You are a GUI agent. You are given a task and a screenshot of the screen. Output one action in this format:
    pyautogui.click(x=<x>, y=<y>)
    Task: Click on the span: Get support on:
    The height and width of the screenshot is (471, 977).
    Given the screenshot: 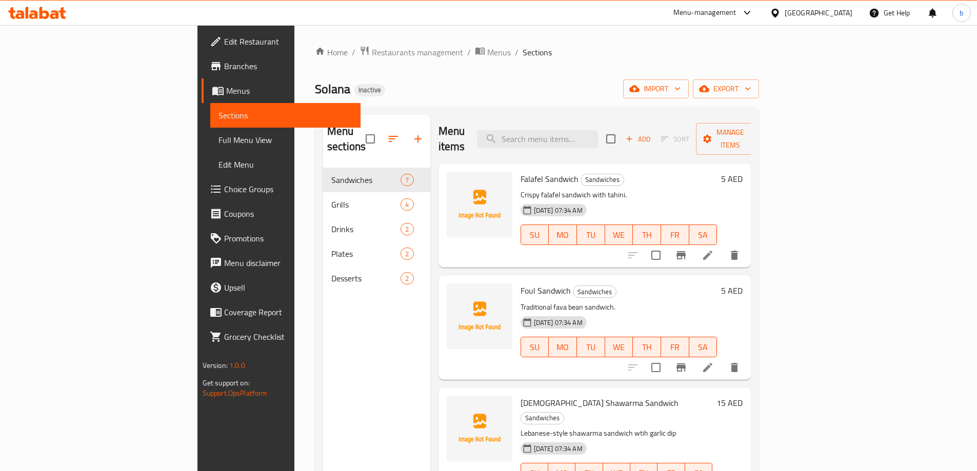 What is the action you would take?
    pyautogui.click(x=226, y=383)
    